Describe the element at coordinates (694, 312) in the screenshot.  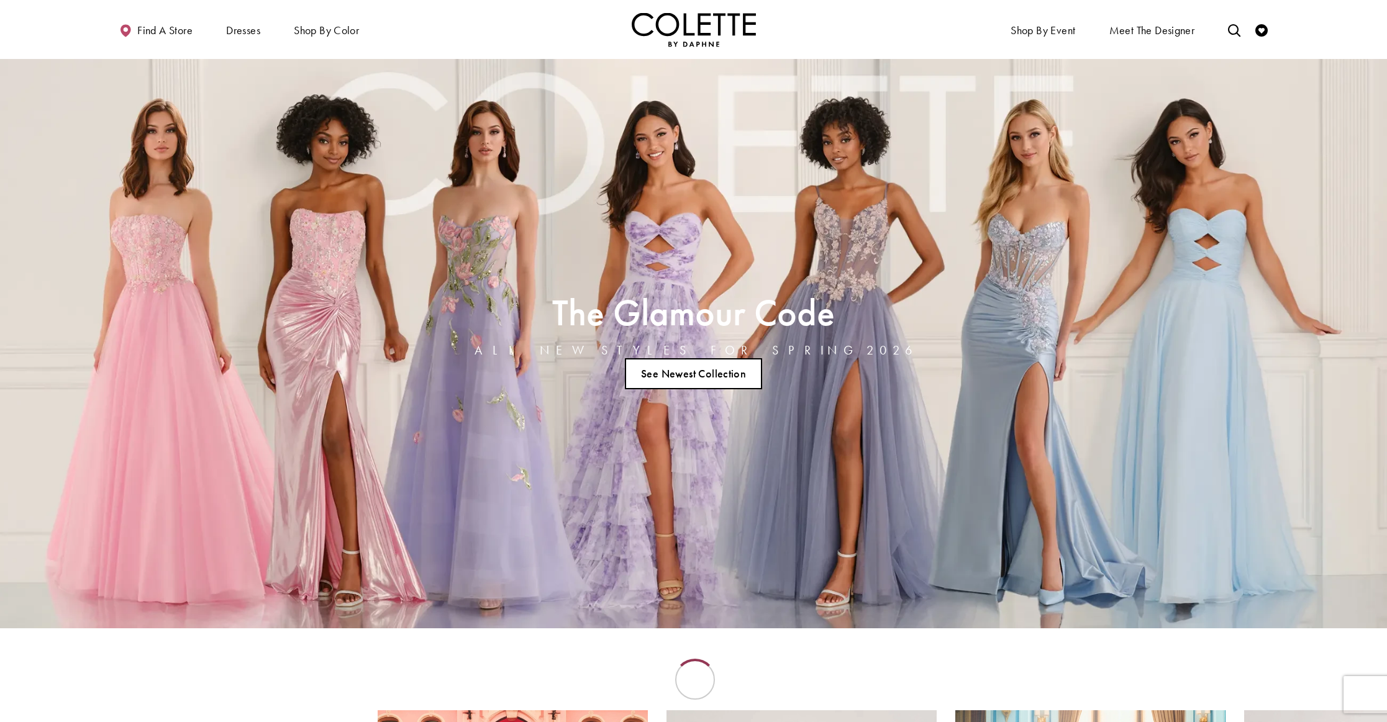
I see `h2: The Glamour Code` at that location.